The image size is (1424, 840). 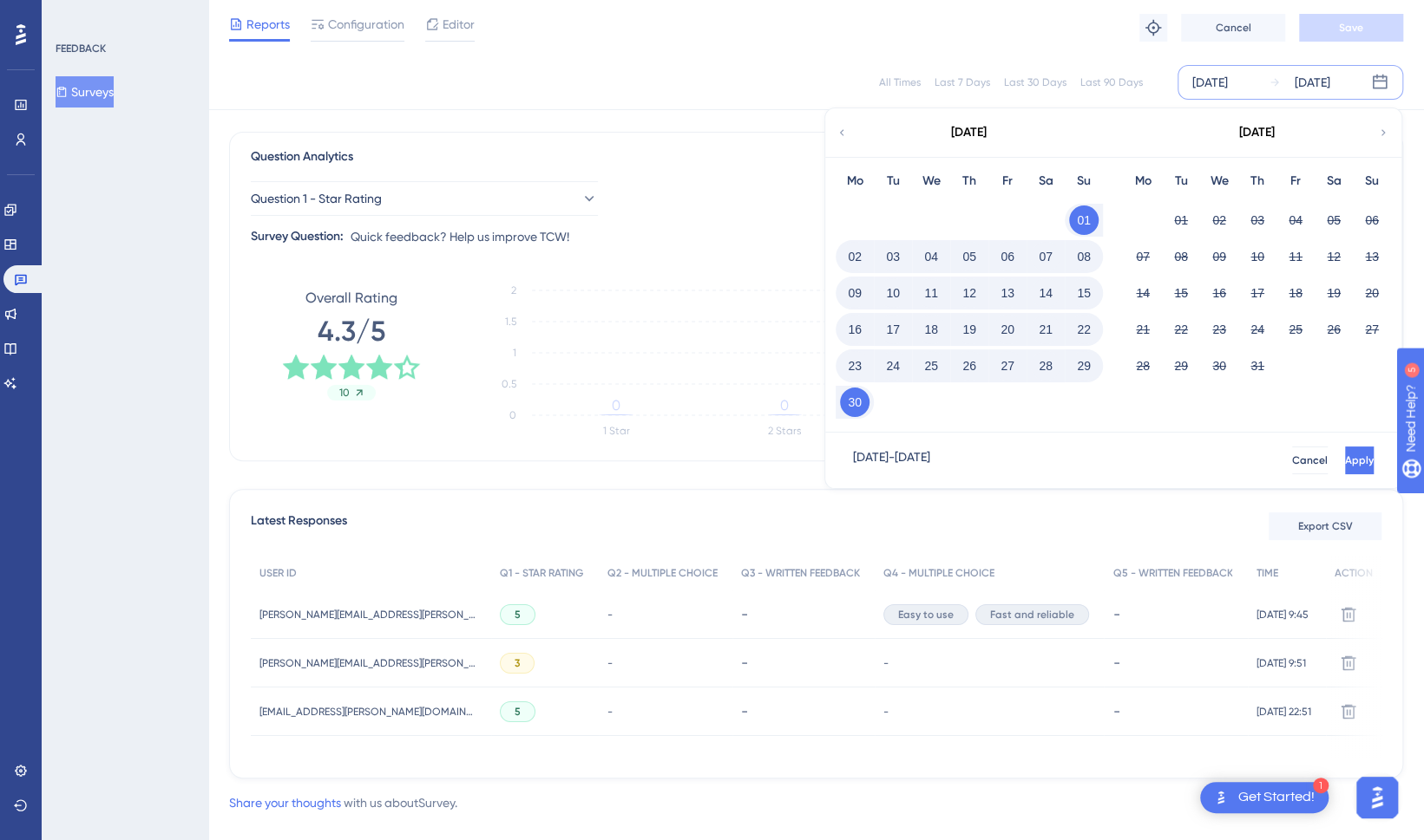 I want to click on span: Latest Responses, so click(x=299, y=526).